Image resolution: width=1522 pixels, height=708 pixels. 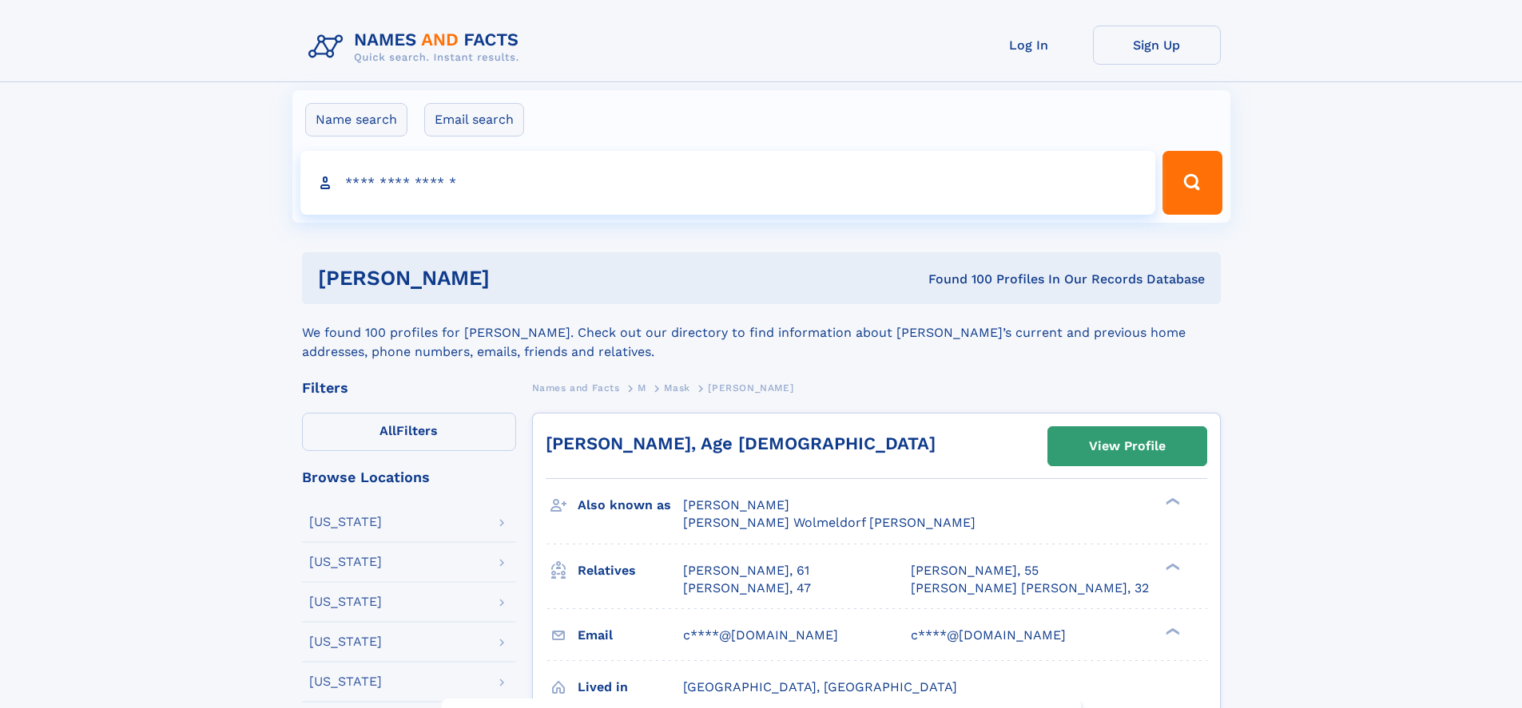 I want to click on a: View Profile, so click(x=1127, y=446).